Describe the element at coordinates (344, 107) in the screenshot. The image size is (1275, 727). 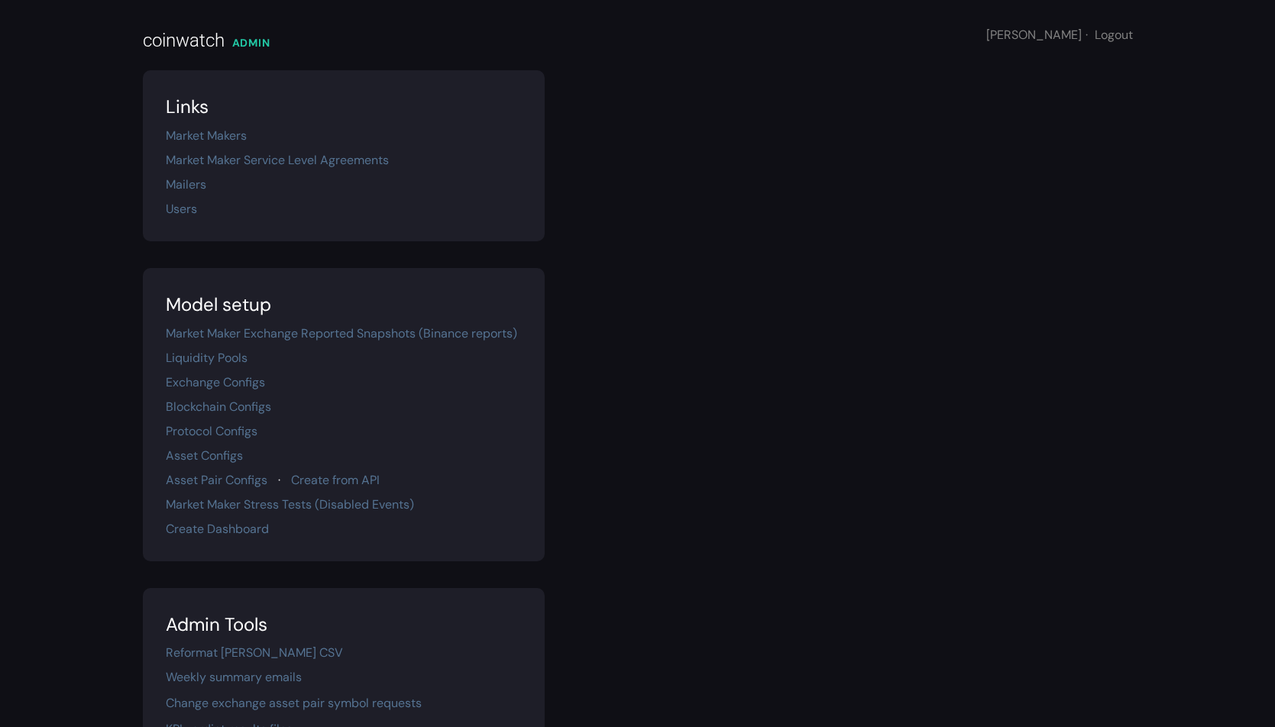
I see `div: Links` at that location.